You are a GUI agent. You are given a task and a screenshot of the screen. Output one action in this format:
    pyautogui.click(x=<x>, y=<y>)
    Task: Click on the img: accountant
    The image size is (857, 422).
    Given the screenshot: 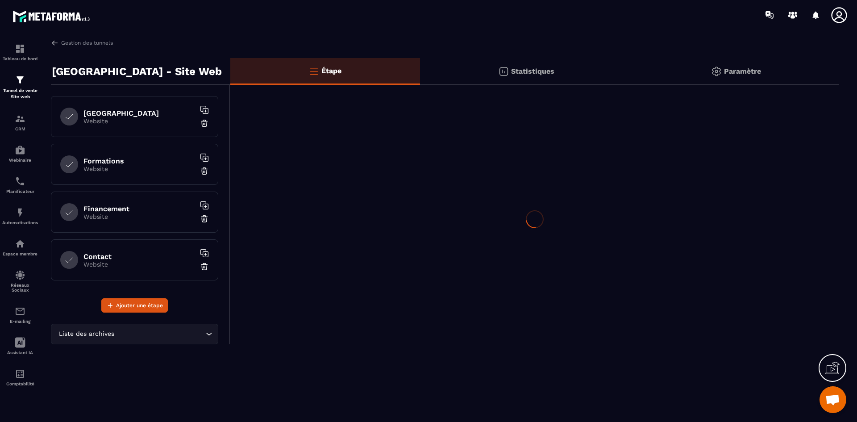 What is the action you would take?
    pyautogui.click(x=20, y=374)
    